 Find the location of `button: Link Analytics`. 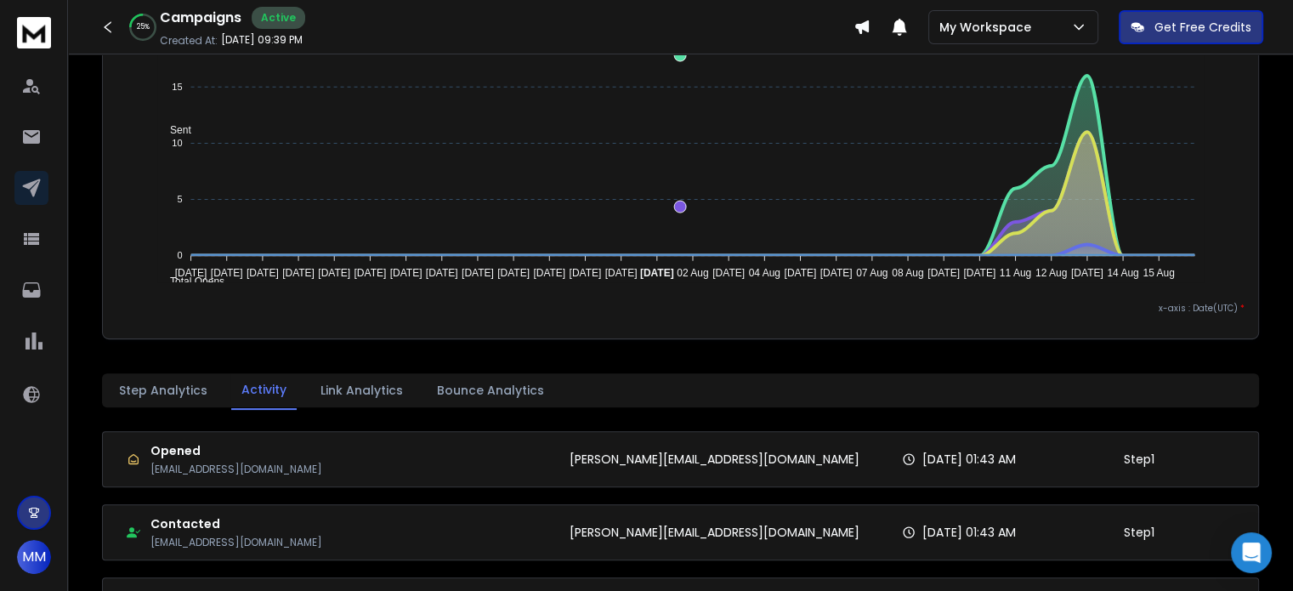

button: Link Analytics is located at coordinates (361, 390).